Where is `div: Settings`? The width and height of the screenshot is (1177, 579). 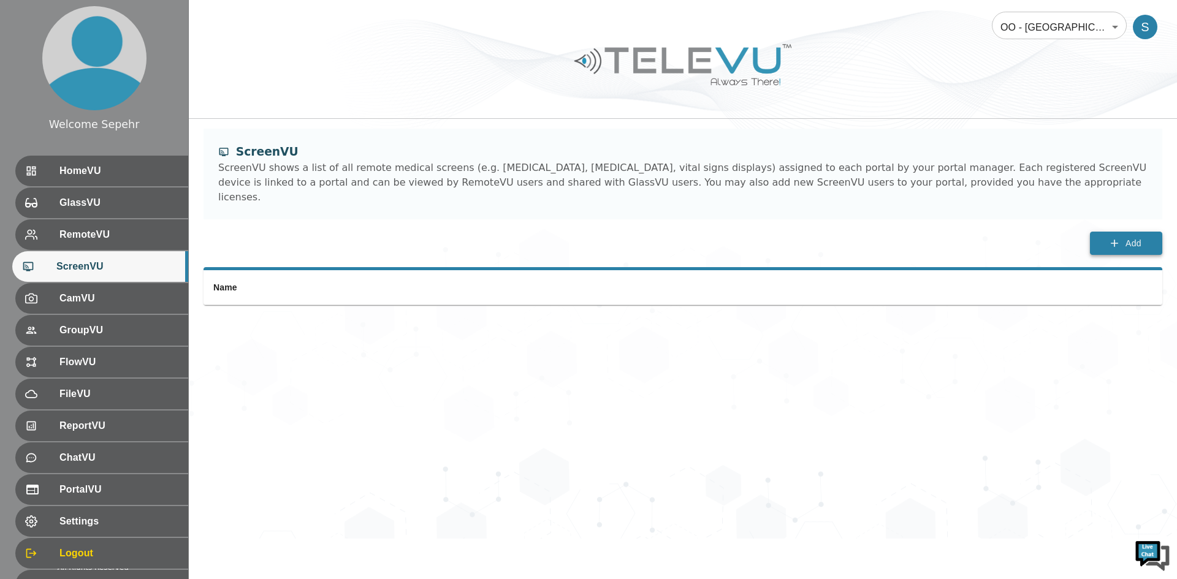
div: Settings is located at coordinates (102, 522).